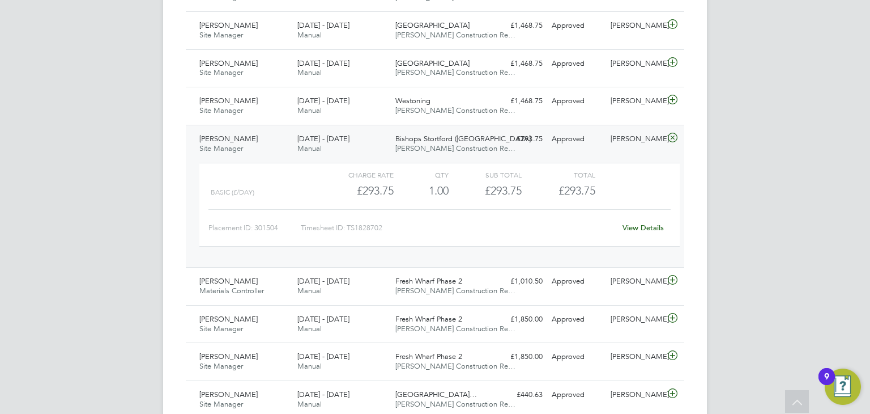  What do you see at coordinates (413, 100) in the screenshot?
I see `span: Westoning` at bounding box center [413, 100].